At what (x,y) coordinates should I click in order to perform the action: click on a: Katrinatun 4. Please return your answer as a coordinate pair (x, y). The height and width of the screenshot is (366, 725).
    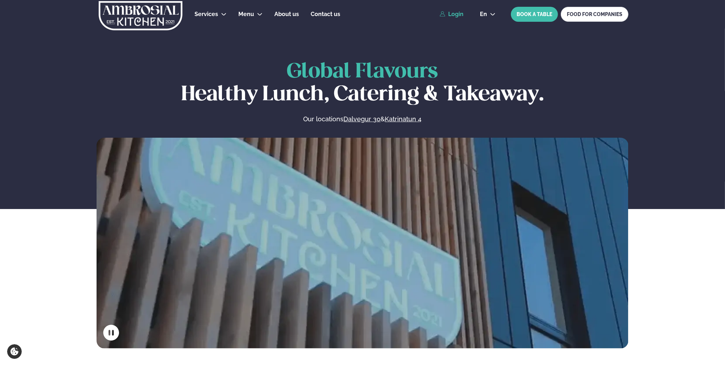
    Looking at the image, I should click on (403, 119).